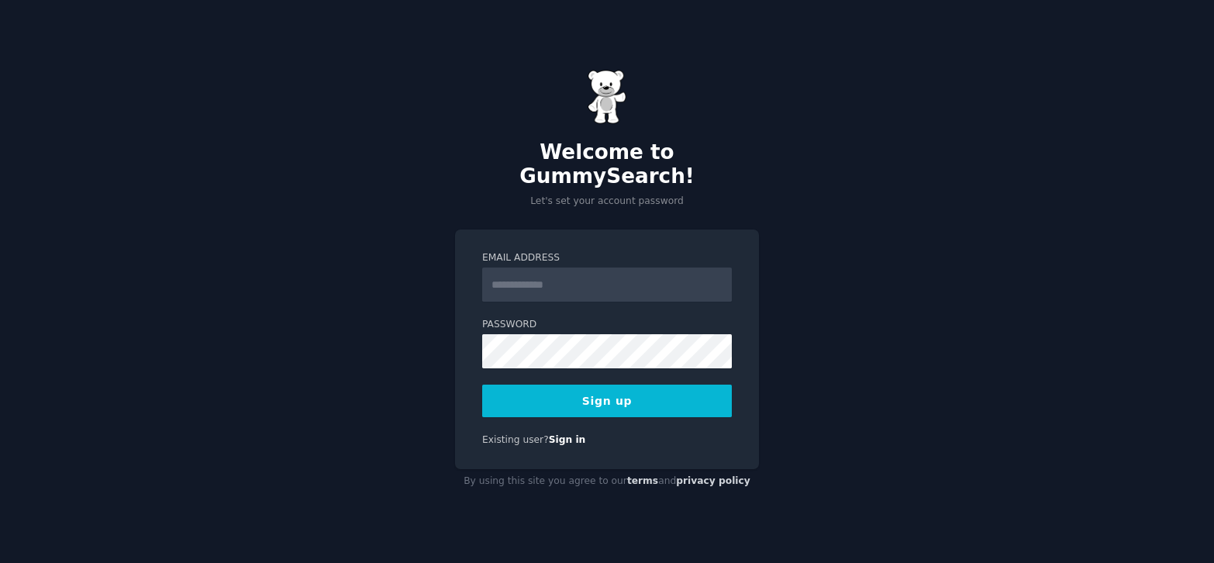  What do you see at coordinates (713, 481) in the screenshot?
I see `a: privacy policy` at bounding box center [713, 481].